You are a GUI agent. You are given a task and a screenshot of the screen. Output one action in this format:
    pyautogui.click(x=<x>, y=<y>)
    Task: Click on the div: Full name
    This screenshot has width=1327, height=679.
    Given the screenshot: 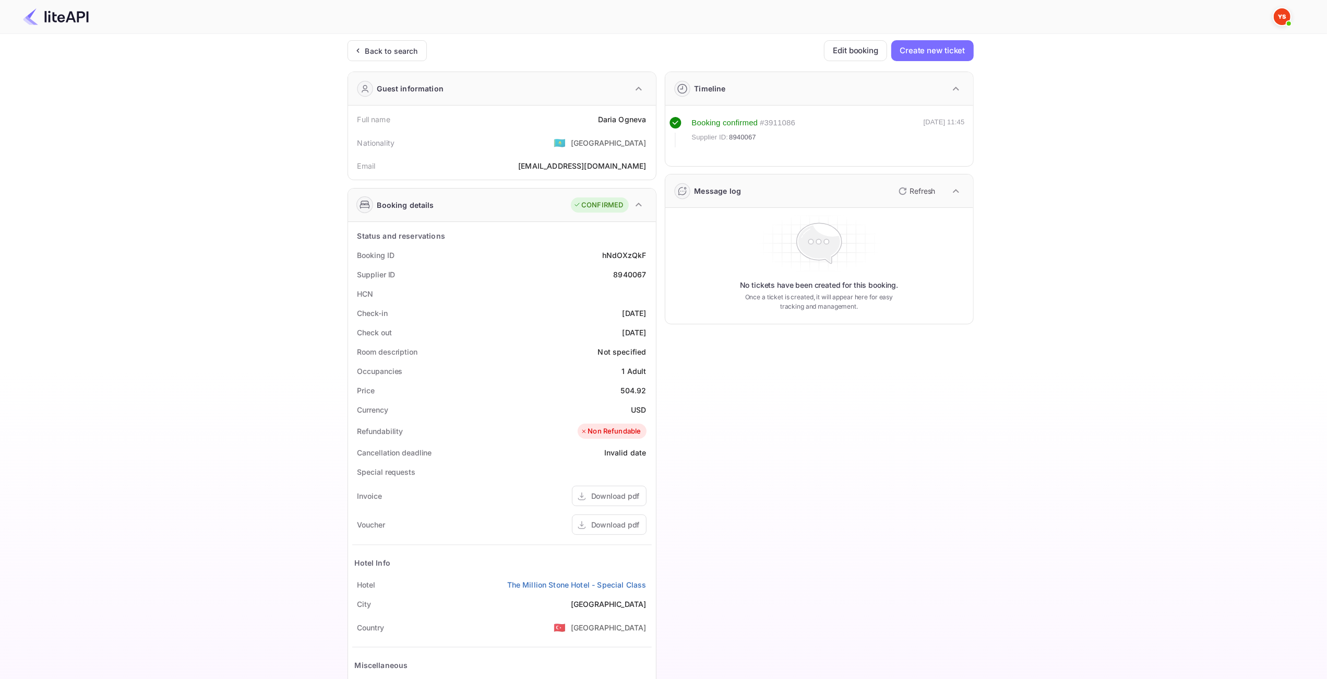 What is the action you would take?
    pyautogui.click(x=374, y=119)
    